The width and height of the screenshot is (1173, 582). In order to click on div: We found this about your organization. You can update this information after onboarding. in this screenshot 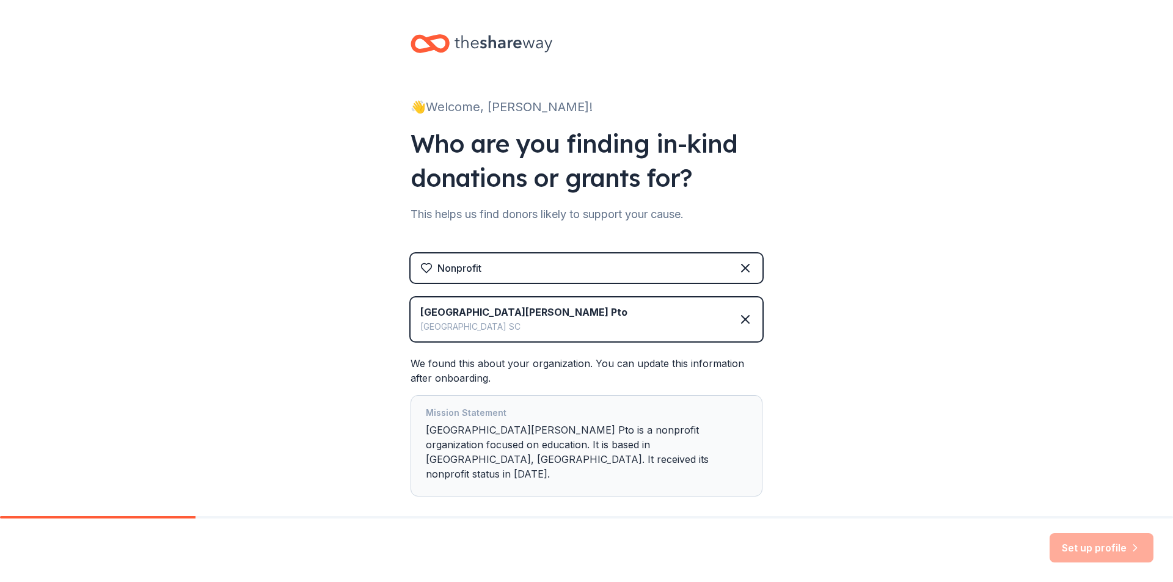, I will do `click(586, 426)`.